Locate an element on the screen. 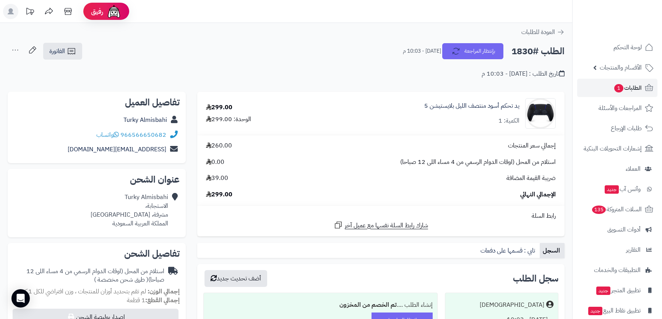  span: التقارير is located at coordinates (633, 250).